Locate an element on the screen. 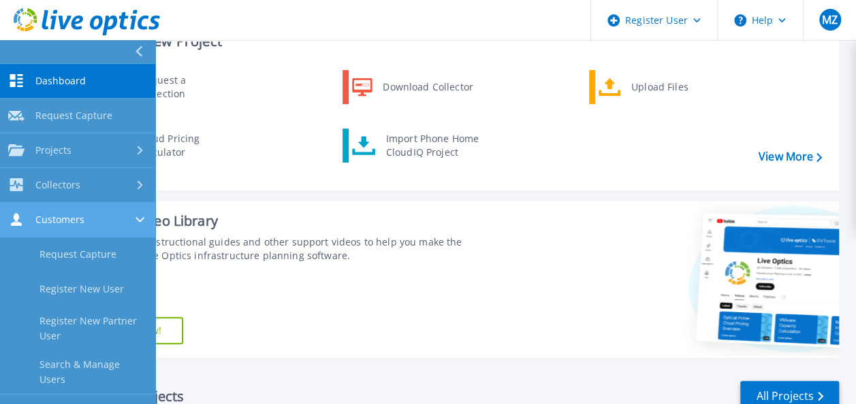 Image resolution: width=856 pixels, height=404 pixels. span: Dashboard is located at coordinates (61, 81).